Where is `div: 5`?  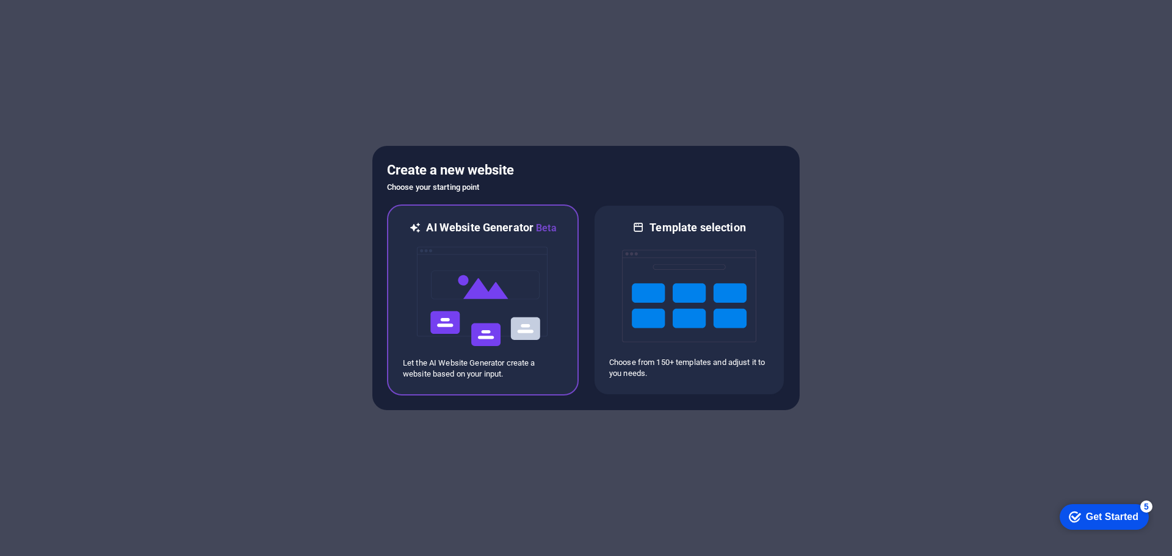 div: 5 is located at coordinates (96, 9).